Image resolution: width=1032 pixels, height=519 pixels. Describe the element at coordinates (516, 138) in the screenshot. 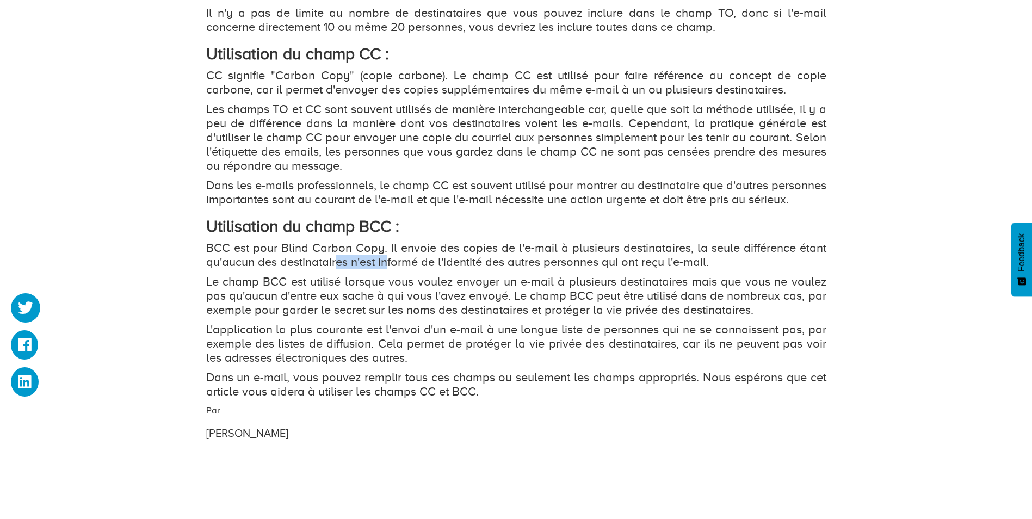

I see `p: Les champs TO et CC sont souvent utilisés de manière interchangeable car, quelle que soit la méth...` at that location.